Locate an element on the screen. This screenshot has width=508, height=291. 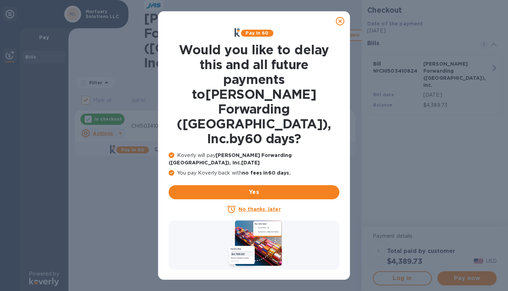
span: Yes is located at coordinates (254, 192).